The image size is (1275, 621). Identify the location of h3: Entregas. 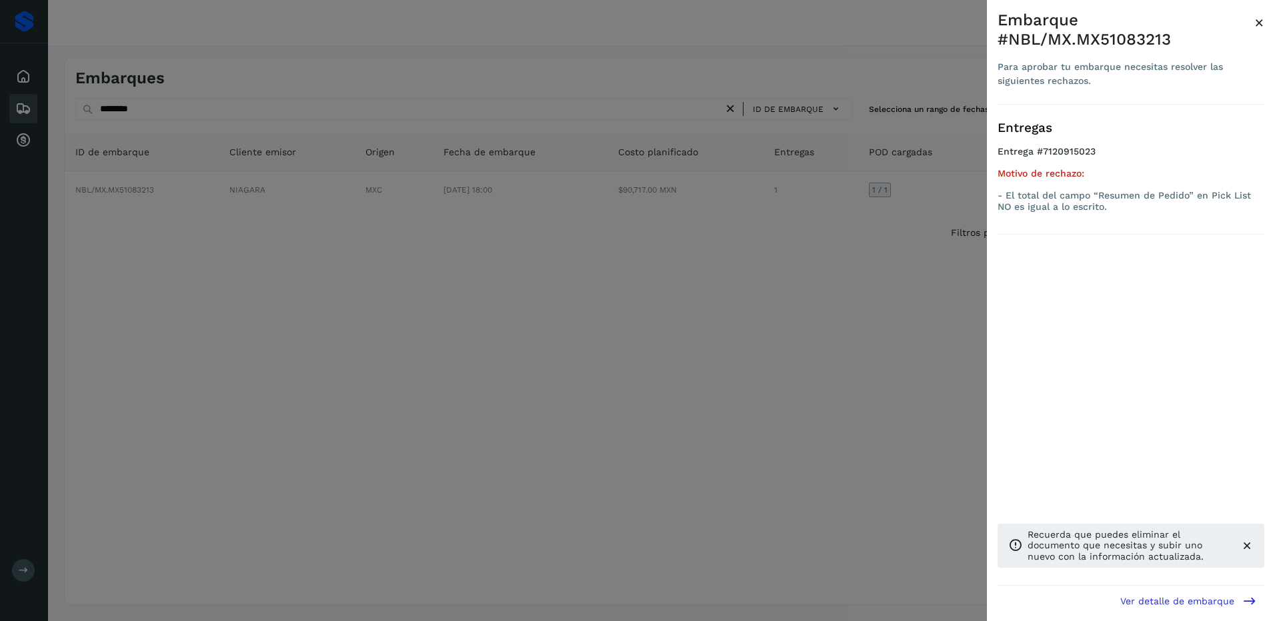
(1131, 128).